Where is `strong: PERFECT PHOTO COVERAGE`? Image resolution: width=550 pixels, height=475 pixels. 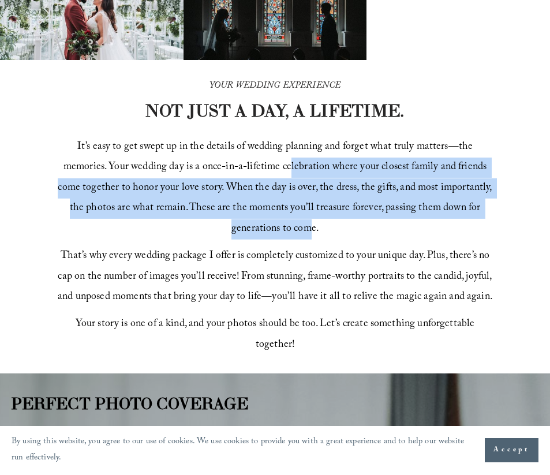 strong: PERFECT PHOTO COVERAGE is located at coordinates (129, 403).